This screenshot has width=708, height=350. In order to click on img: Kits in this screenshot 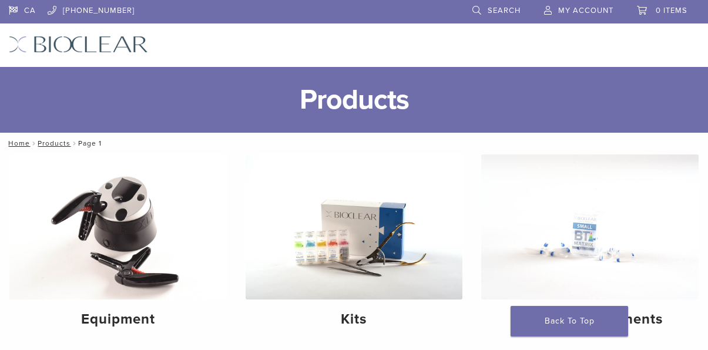, I will do `click(354, 227)`.